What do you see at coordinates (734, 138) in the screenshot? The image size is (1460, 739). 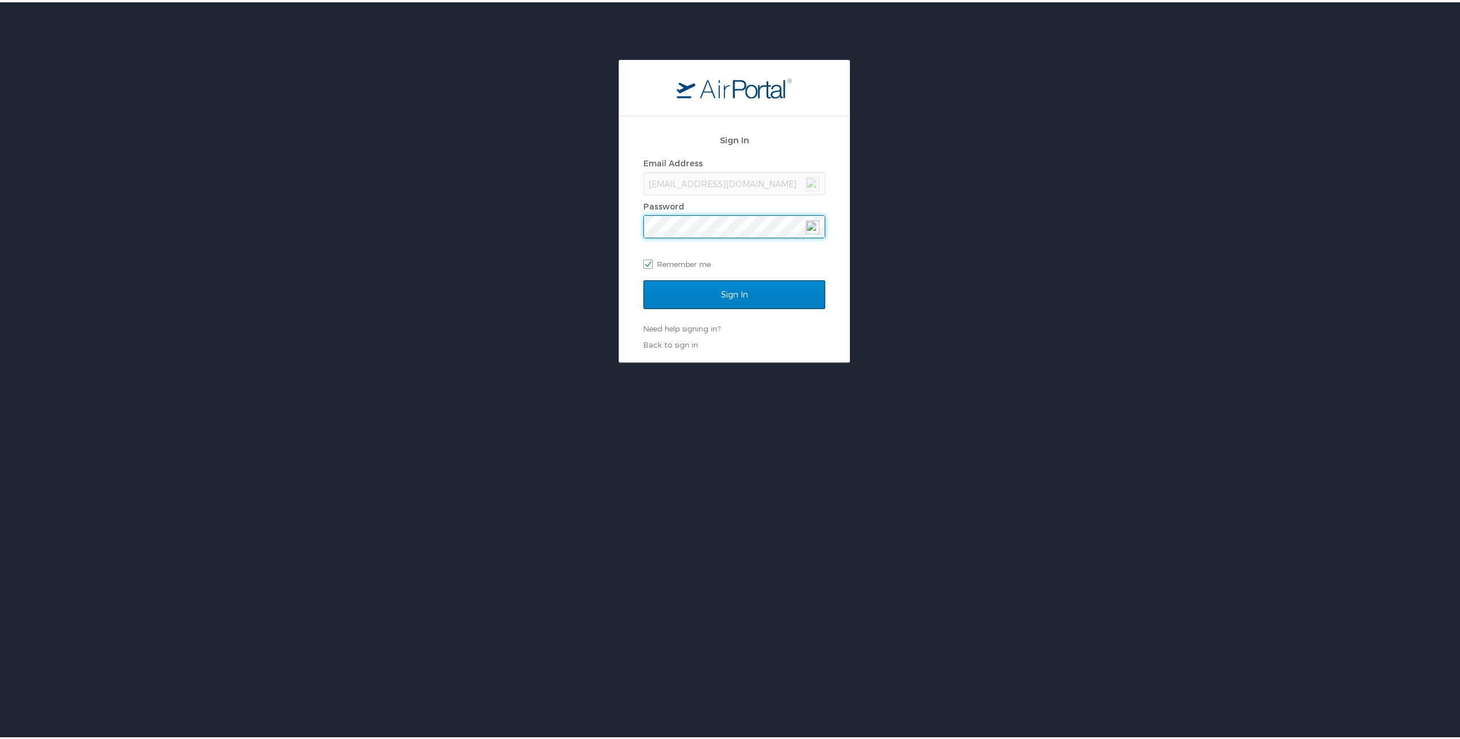 I see `h2: Sign In` at bounding box center [734, 138].